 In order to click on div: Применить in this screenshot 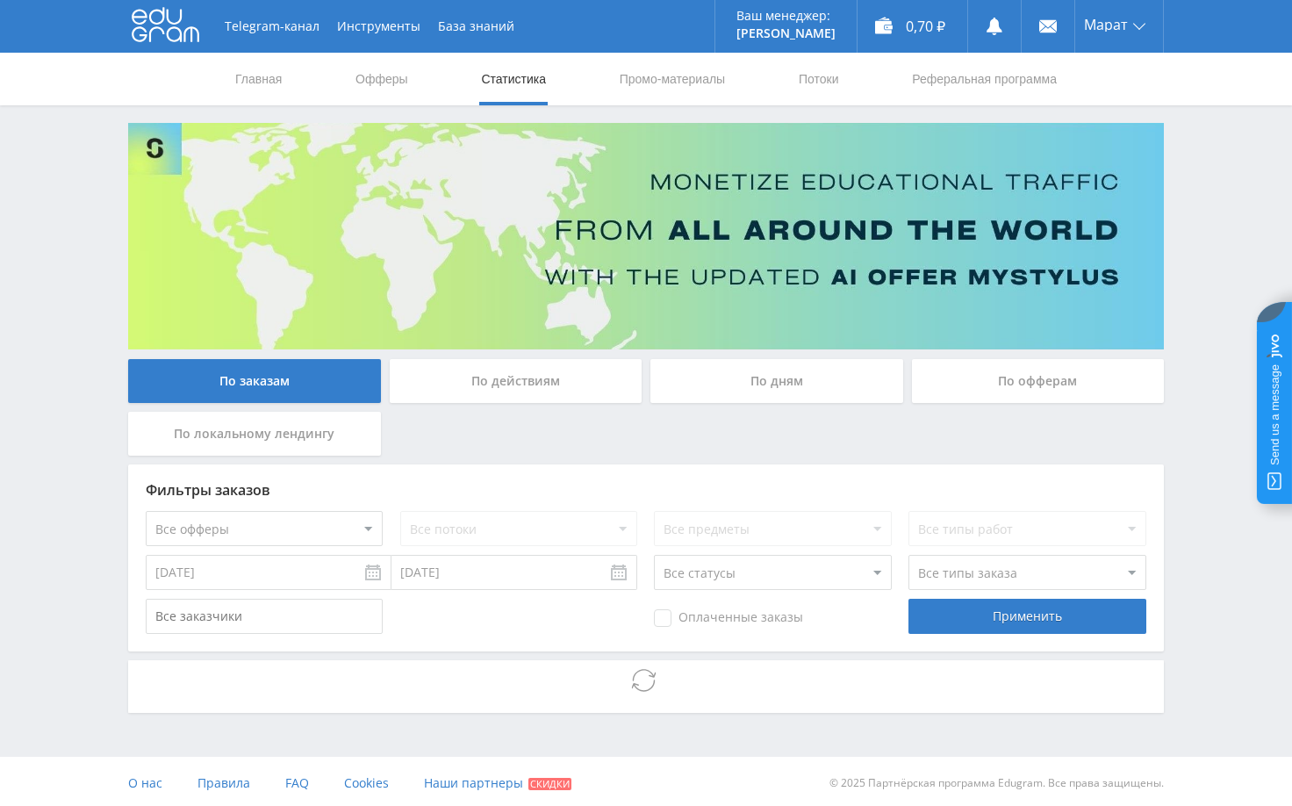, I will do `click(1027, 616)`.